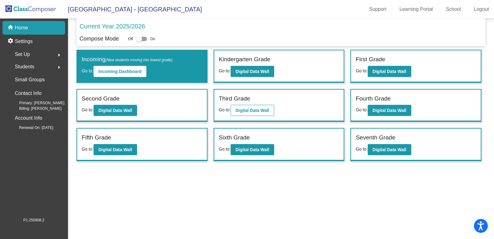  What do you see at coordinates (11, 41) in the screenshot?
I see `mat-icon: settings` at bounding box center [11, 41].